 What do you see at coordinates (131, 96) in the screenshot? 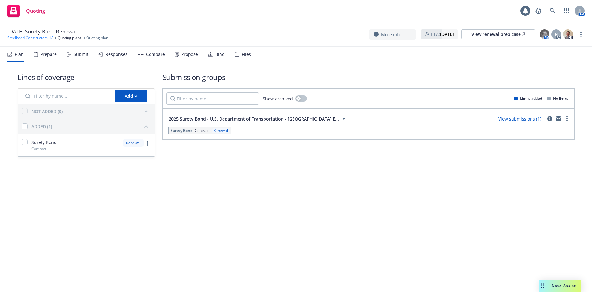
I see `div: Add` at bounding box center [131, 96].